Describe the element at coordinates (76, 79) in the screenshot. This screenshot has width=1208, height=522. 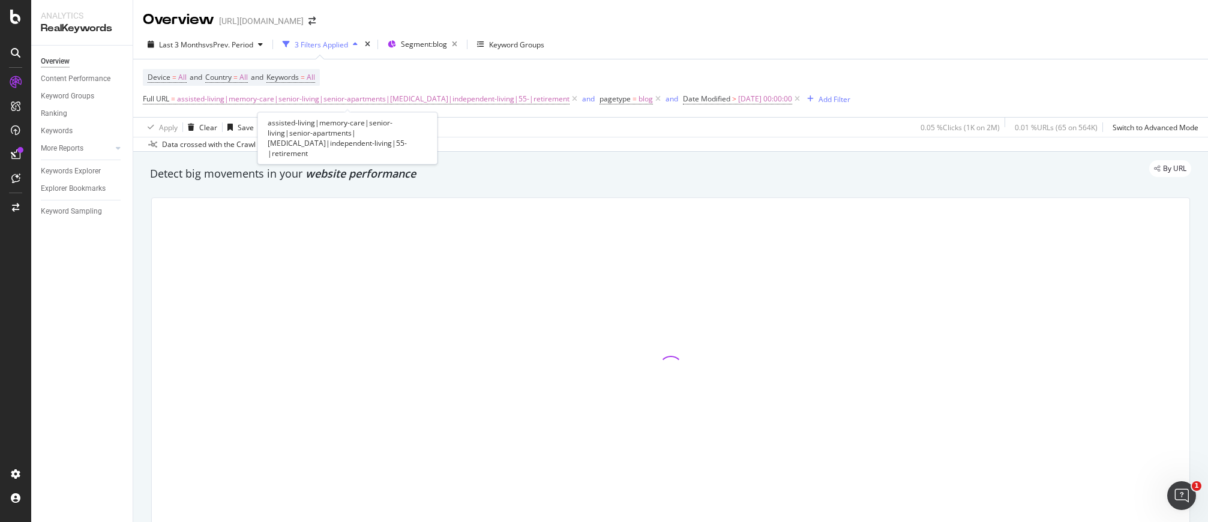
I see `div: Content Performance` at that location.